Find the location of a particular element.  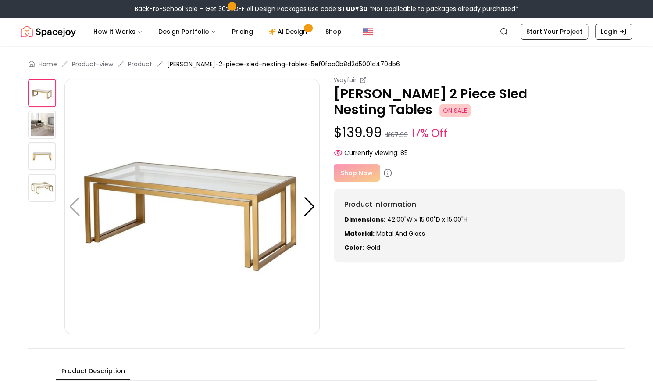

img: https://storage.googleapis.com/spacejoy-main/assets/5ef0faa0b8d2d5001d470db6/product_0_o9c4llc8p90d is located at coordinates (42, 156).